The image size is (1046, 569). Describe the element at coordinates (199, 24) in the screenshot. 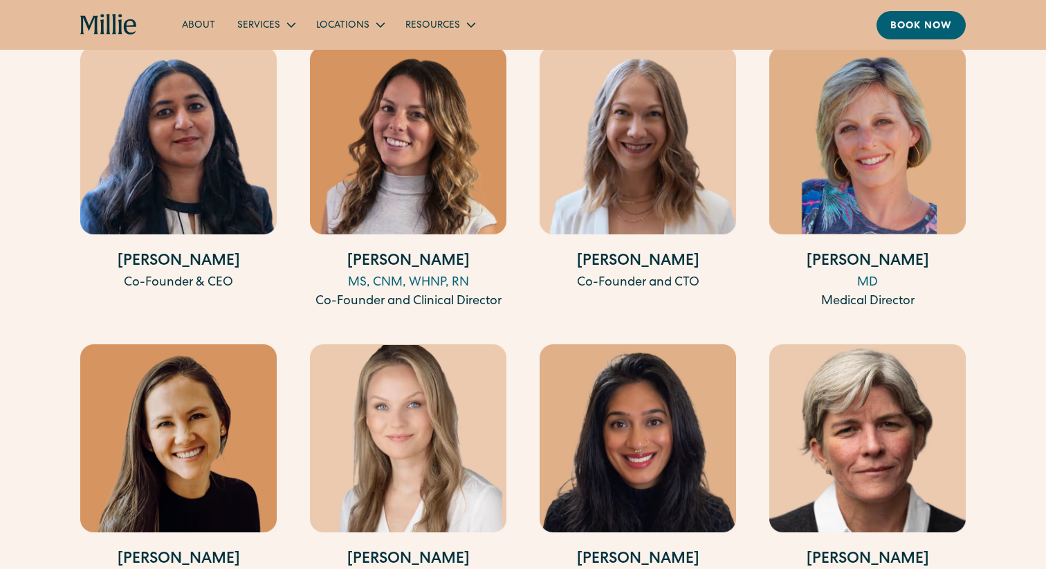

I see `a: About` at that location.